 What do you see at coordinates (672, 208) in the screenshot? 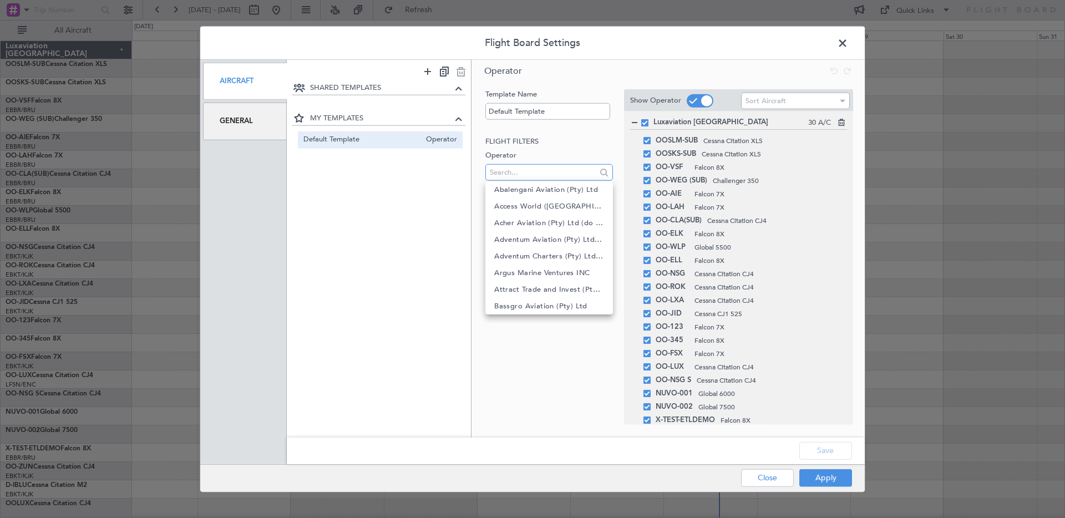
I see `span: OO-LAH` at bounding box center [672, 208].